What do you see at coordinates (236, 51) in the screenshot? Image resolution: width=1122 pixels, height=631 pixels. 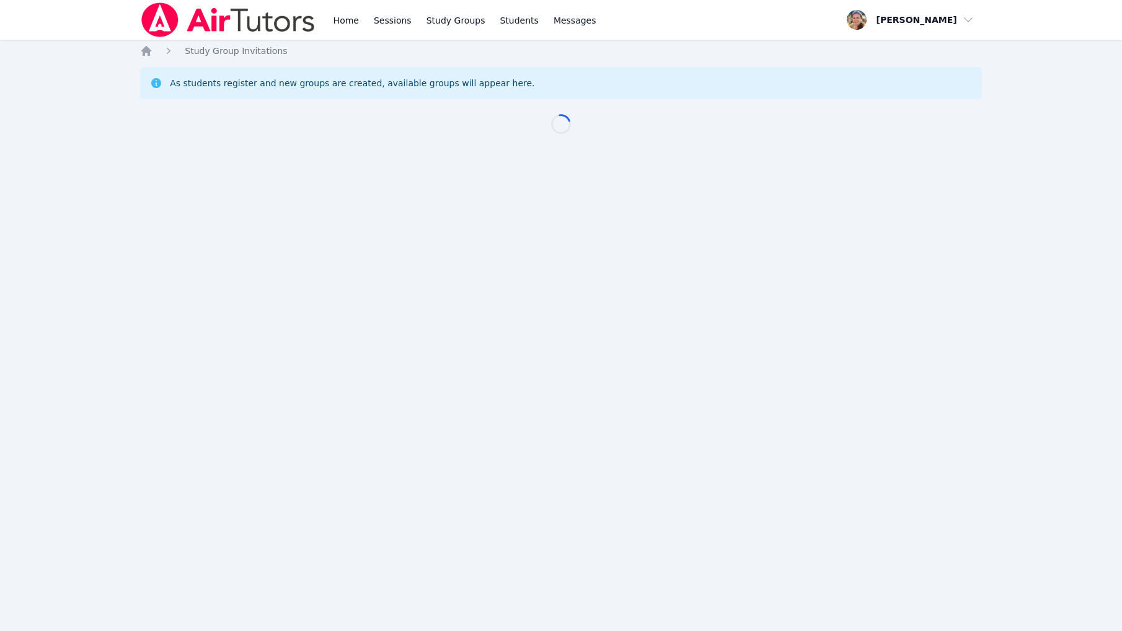 I see `a: Study Group Invitations` at bounding box center [236, 51].